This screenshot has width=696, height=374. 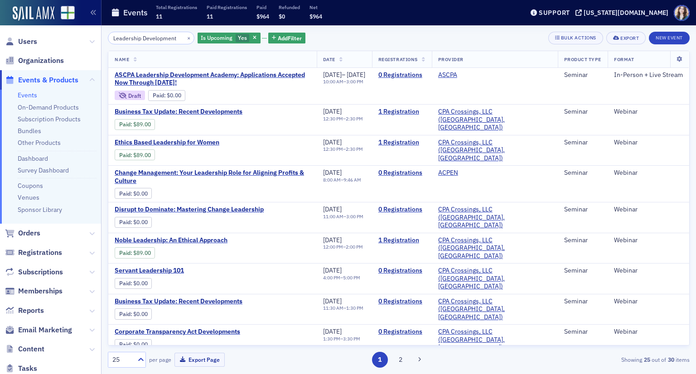 What do you see at coordinates (40, 253) in the screenshot?
I see `span: Registrations` at bounding box center [40, 253].